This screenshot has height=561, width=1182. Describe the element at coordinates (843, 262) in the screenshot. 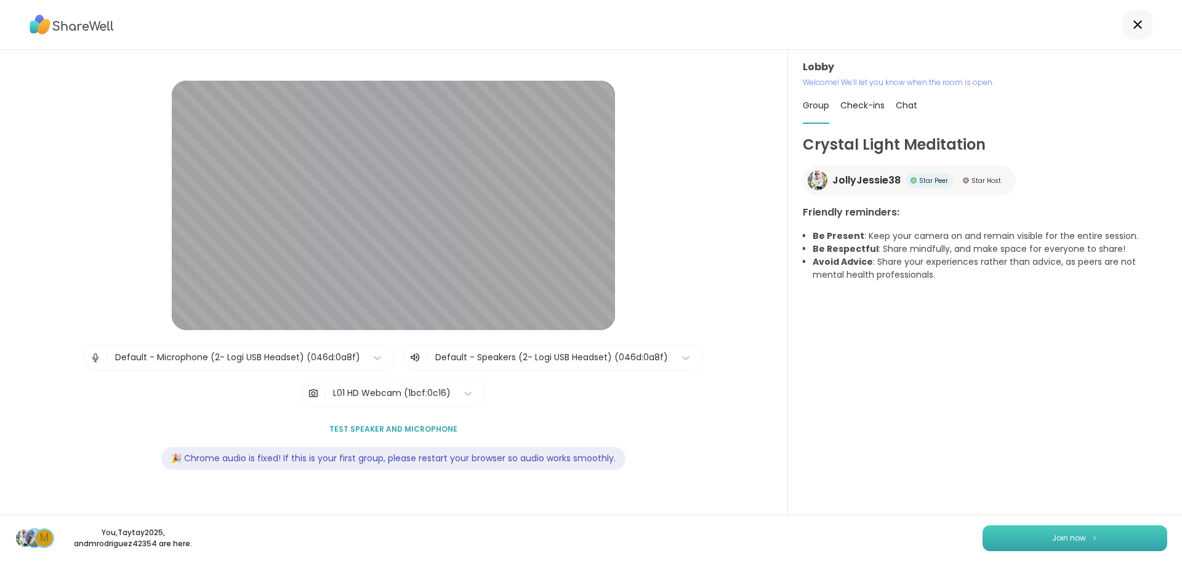

I see `b: Avoid Advice` at that location.